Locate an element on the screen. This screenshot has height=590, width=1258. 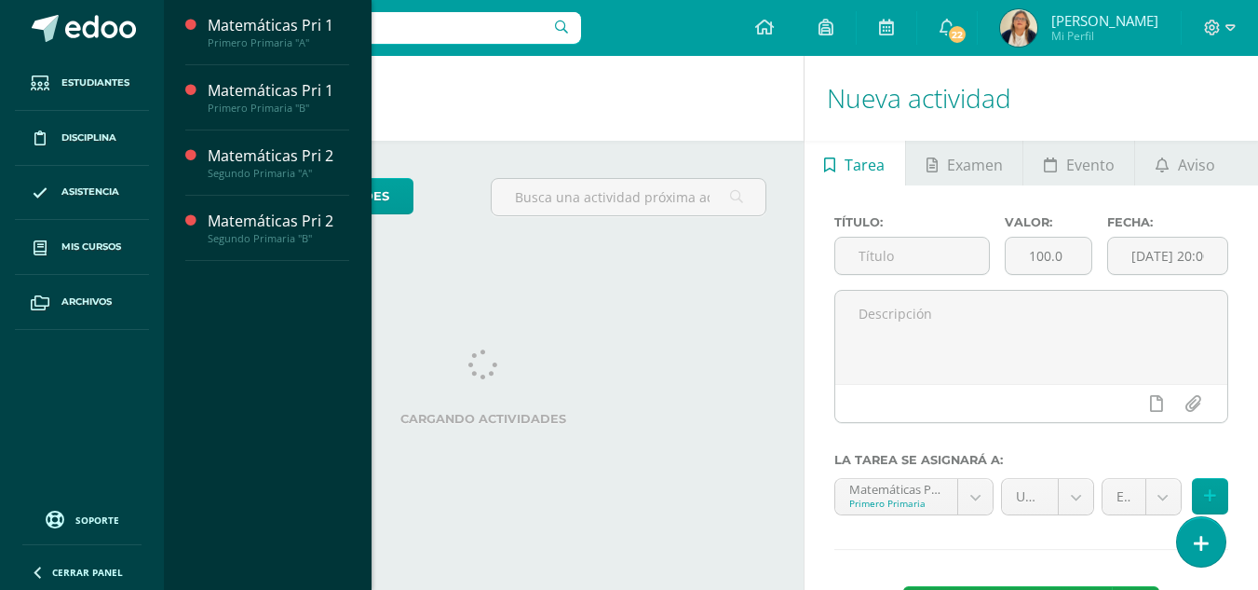
a: Disciplina is located at coordinates (82, 138).